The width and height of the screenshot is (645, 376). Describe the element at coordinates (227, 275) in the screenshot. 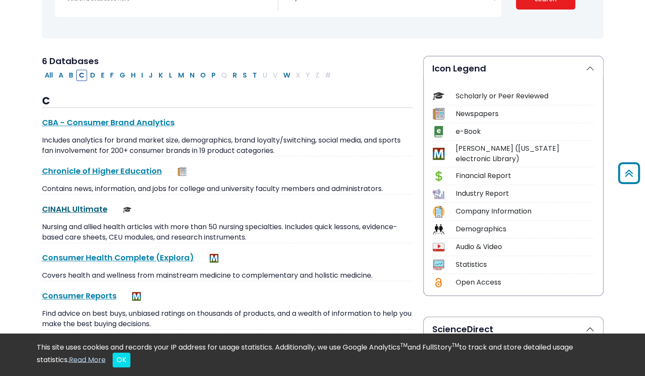

I see `p: Covers health and wellness from mainstream medicine to complementary and holistic medicine.` at that location.